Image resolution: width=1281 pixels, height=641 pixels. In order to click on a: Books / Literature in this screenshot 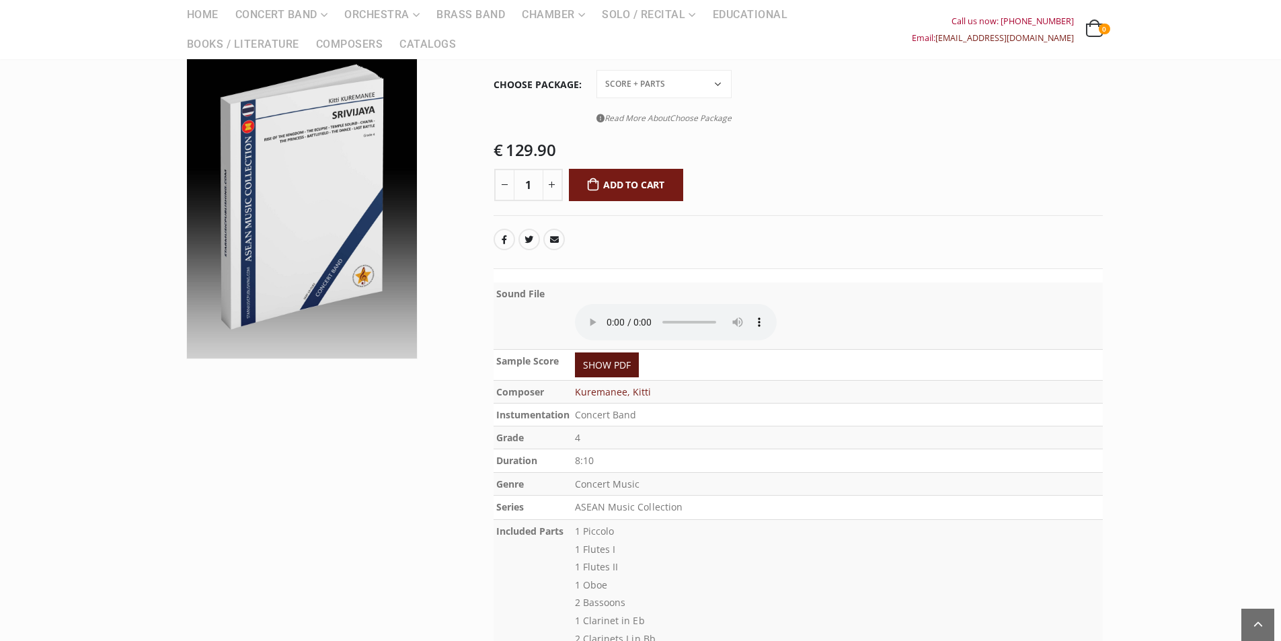, I will do `click(243, 44)`.